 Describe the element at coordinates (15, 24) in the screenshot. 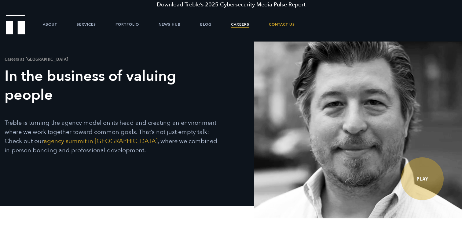

I see `a: Treble Homepage` at that location.